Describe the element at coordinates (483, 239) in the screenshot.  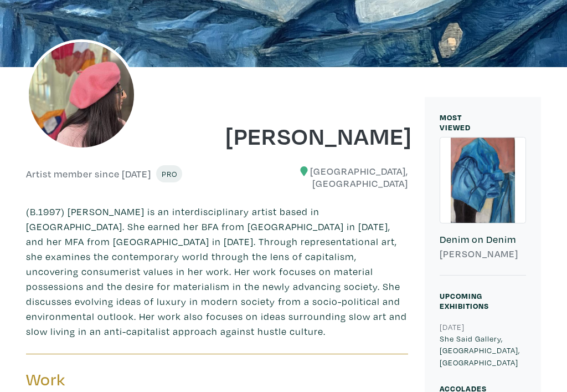
I see `h6: Denim on Denim` at that location.